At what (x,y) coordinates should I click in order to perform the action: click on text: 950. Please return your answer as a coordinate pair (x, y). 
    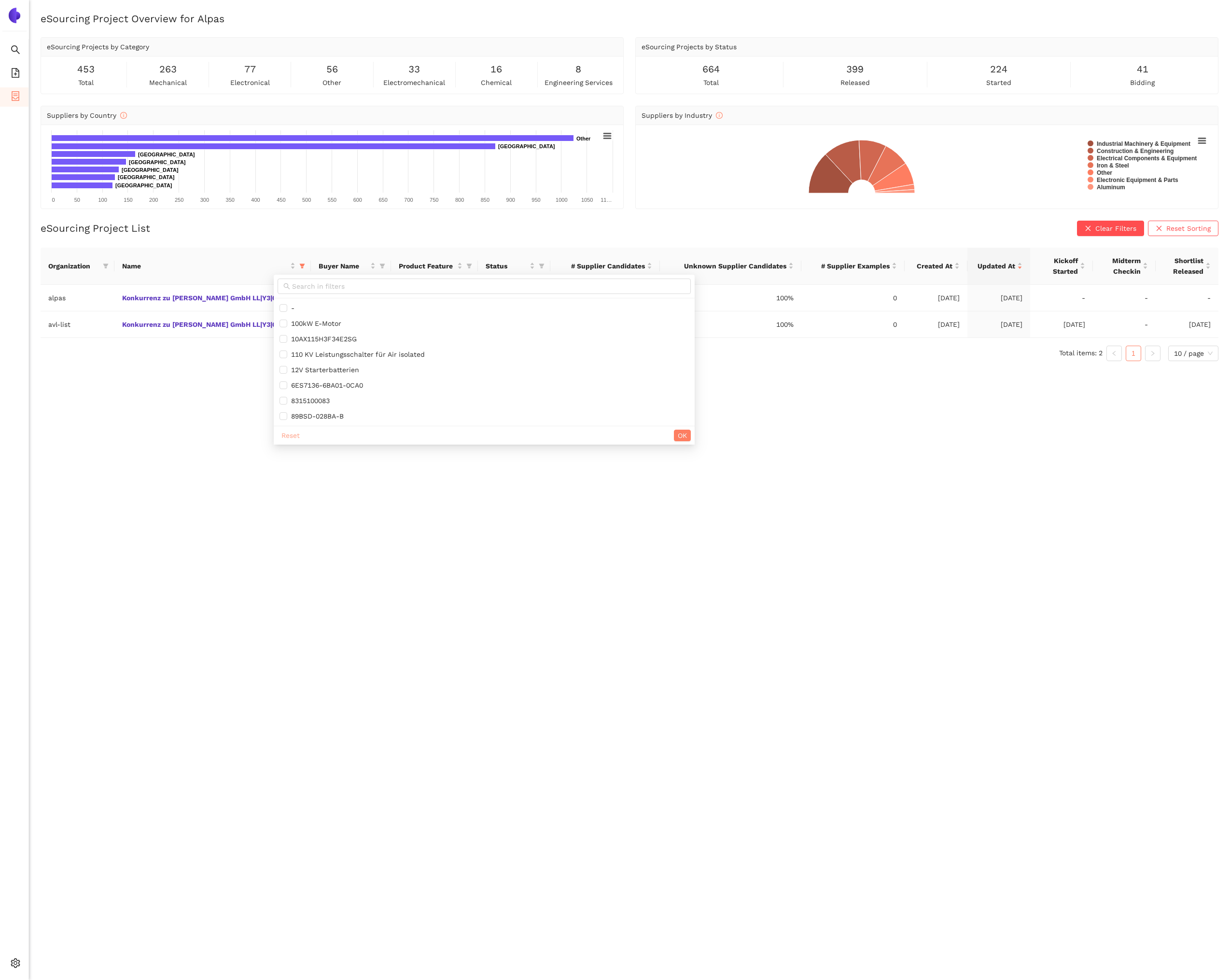
    Looking at the image, I should click on (536, 200).